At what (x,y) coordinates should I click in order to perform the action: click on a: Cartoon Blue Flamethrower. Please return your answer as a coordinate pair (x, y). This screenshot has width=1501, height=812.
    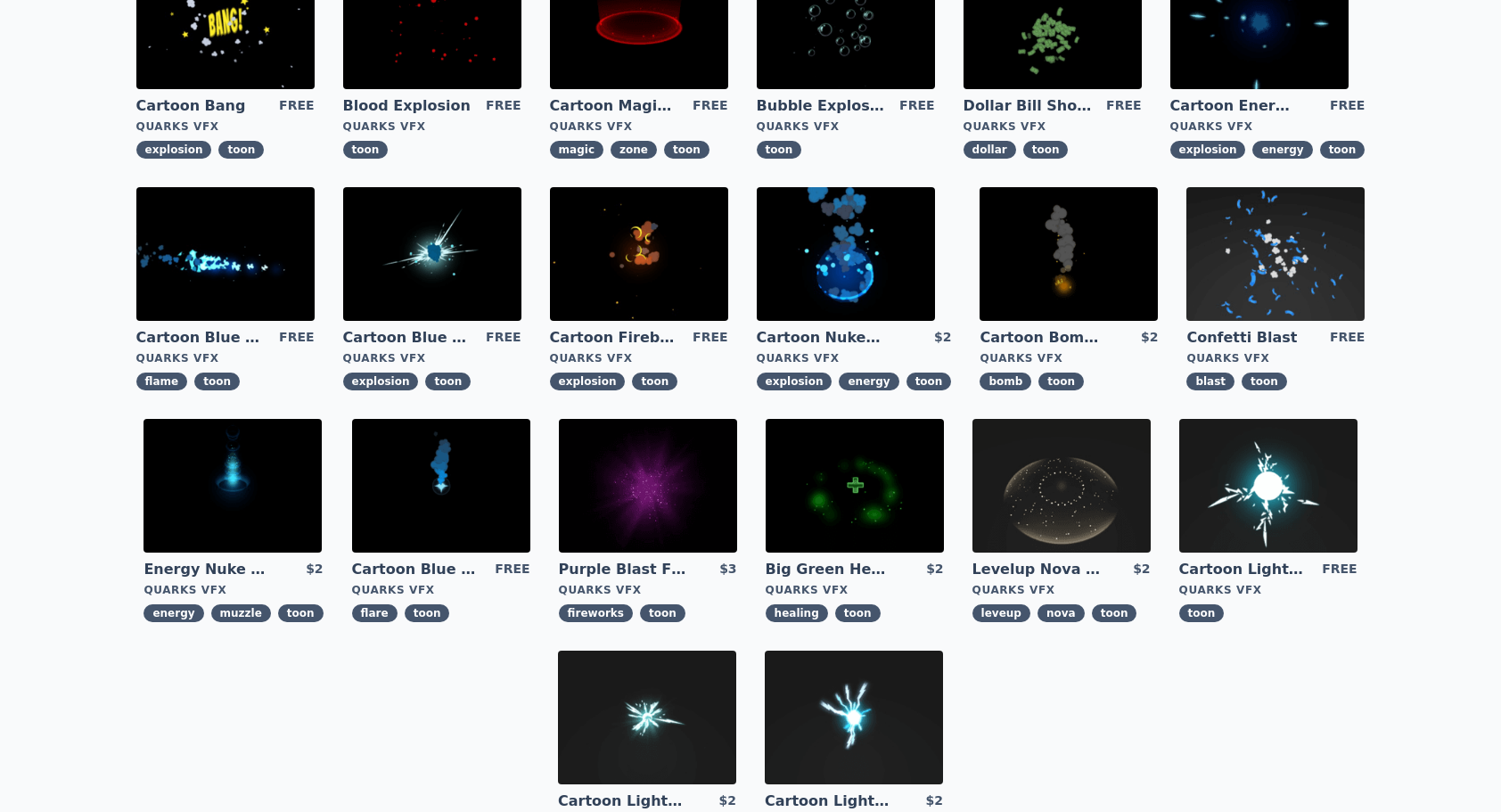
    Looking at the image, I should click on (200, 337).